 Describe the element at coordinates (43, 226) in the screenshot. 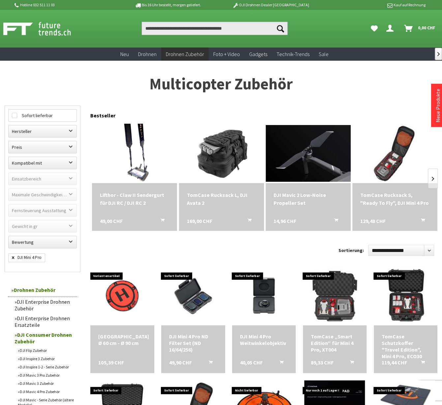

I see `label: Gewicht in gr` at that location.